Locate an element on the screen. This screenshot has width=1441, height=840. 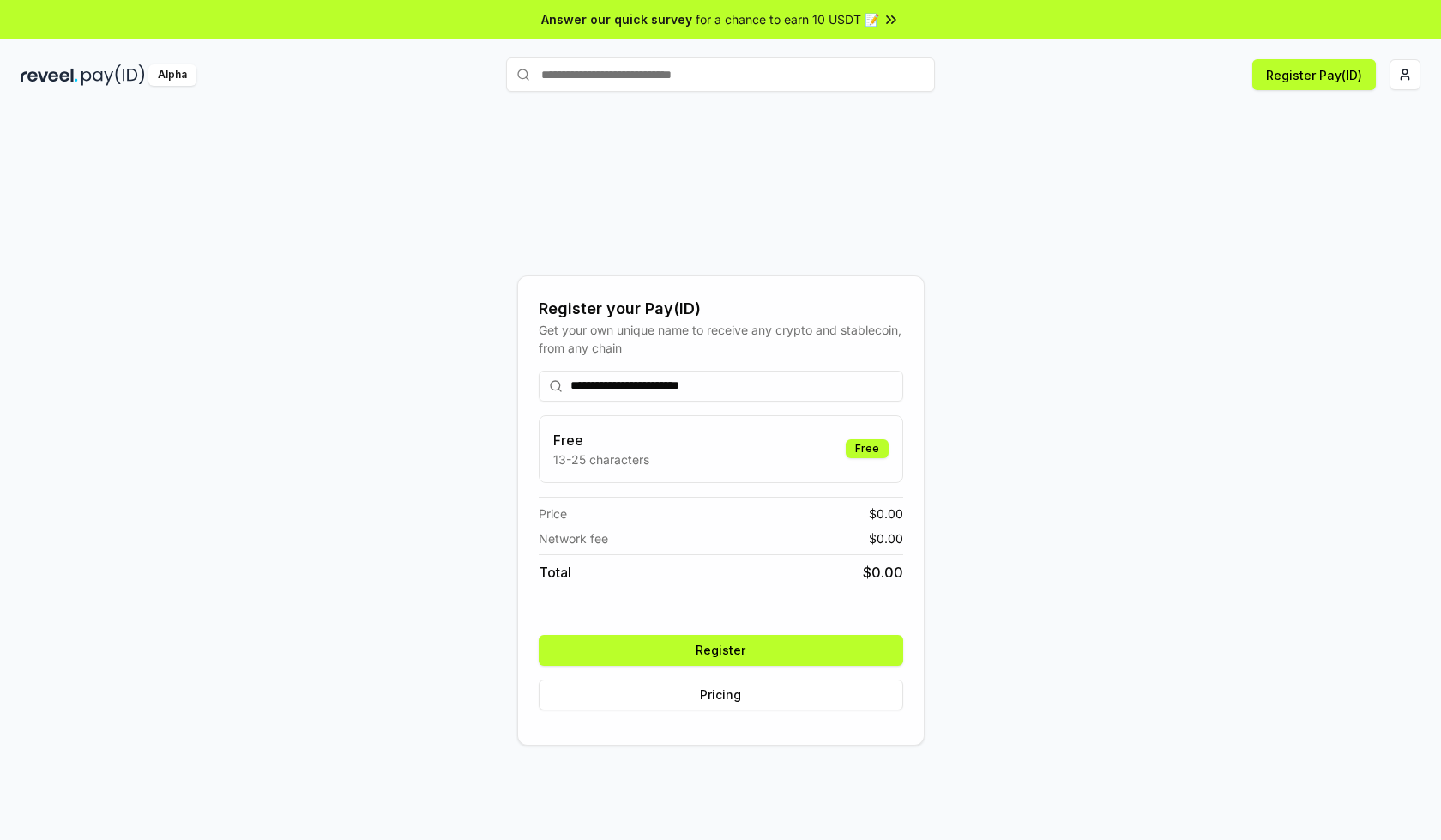
span: Network fee is located at coordinates (573, 538).